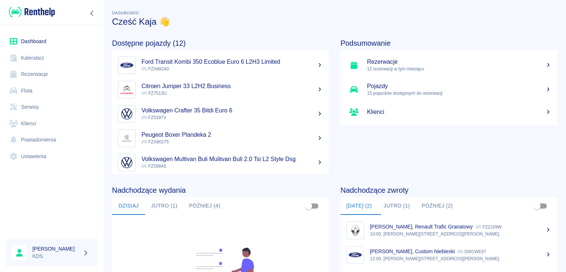 This screenshot has height=272, width=566. I want to click on a: Powiadomienia, so click(52, 140).